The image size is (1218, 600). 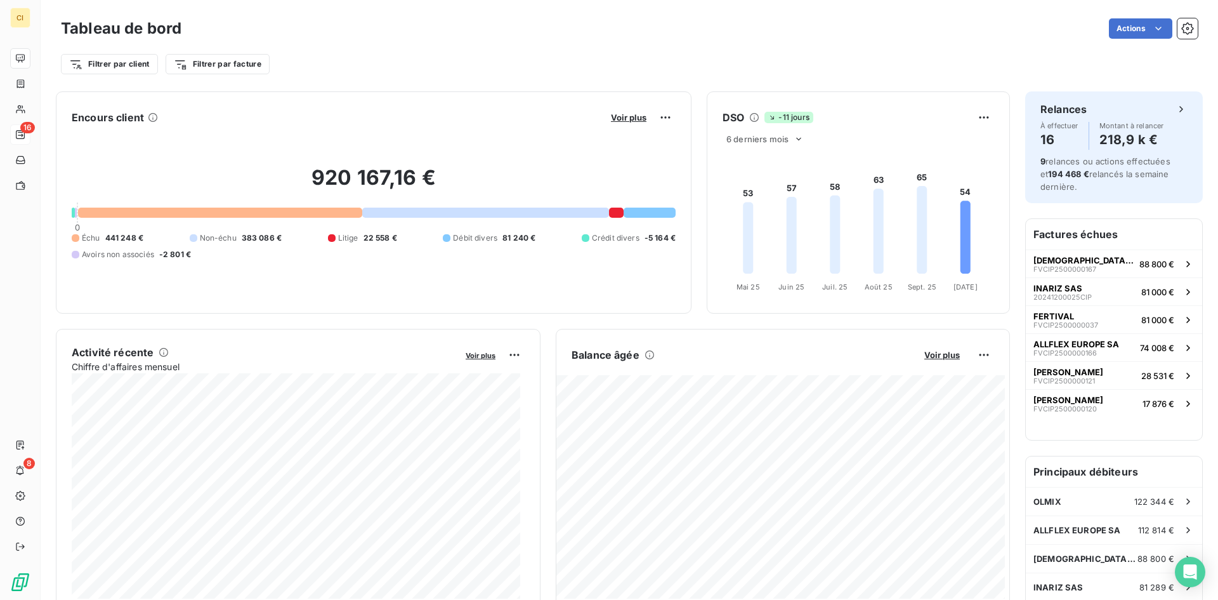 I want to click on h2: 920 167,16 €, so click(x=374, y=184).